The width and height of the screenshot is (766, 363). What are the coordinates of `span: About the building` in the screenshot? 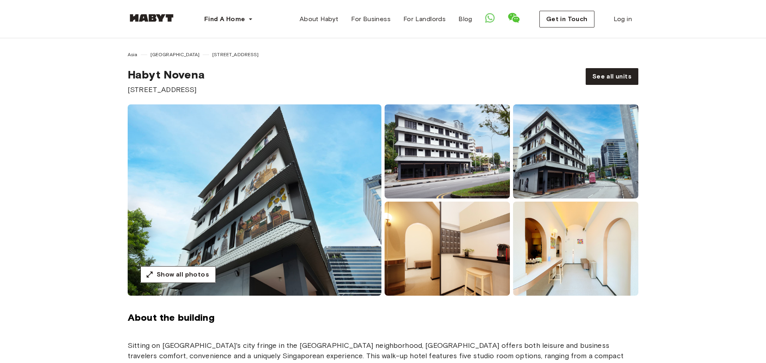 It's located at (383, 318).